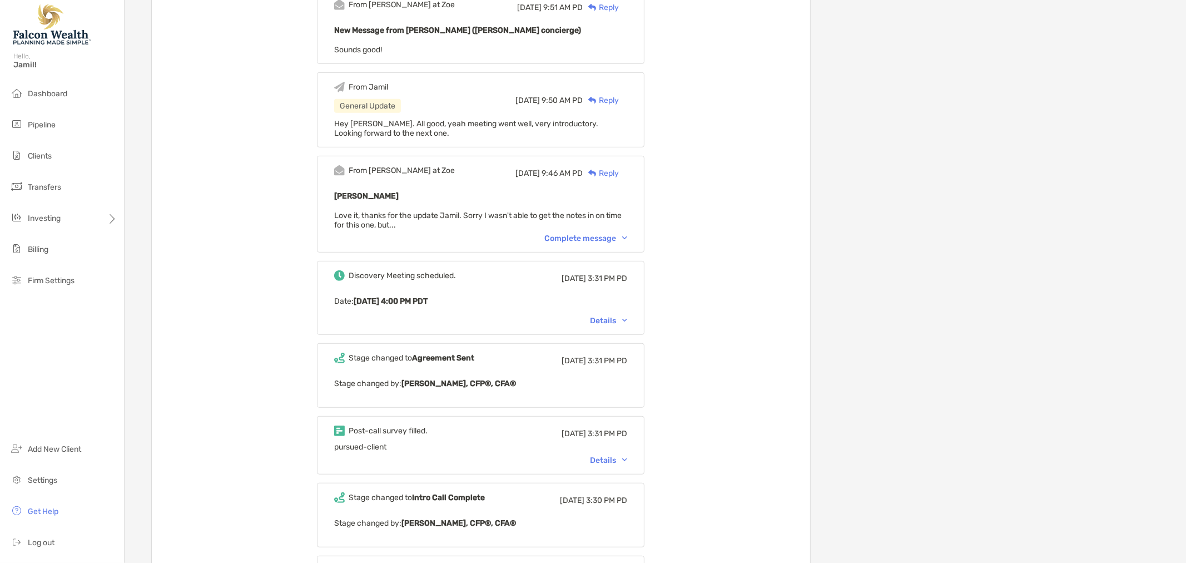 The image size is (1186, 563). Describe the element at coordinates (388, 430) in the screenshot. I see `div: Post-call survey filled.` at that location.